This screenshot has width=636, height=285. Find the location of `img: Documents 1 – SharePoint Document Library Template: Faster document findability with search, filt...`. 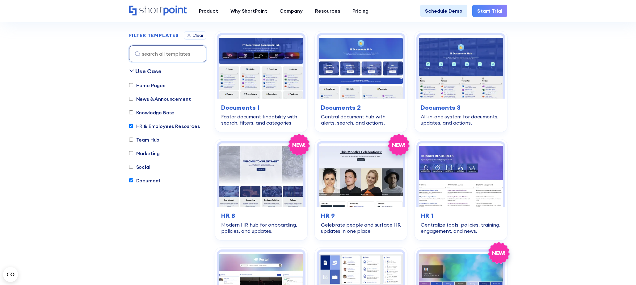

img: Documents 1 – SharePoint Document Library Template: Faster document findability with search, filt... is located at coordinates (261, 67).